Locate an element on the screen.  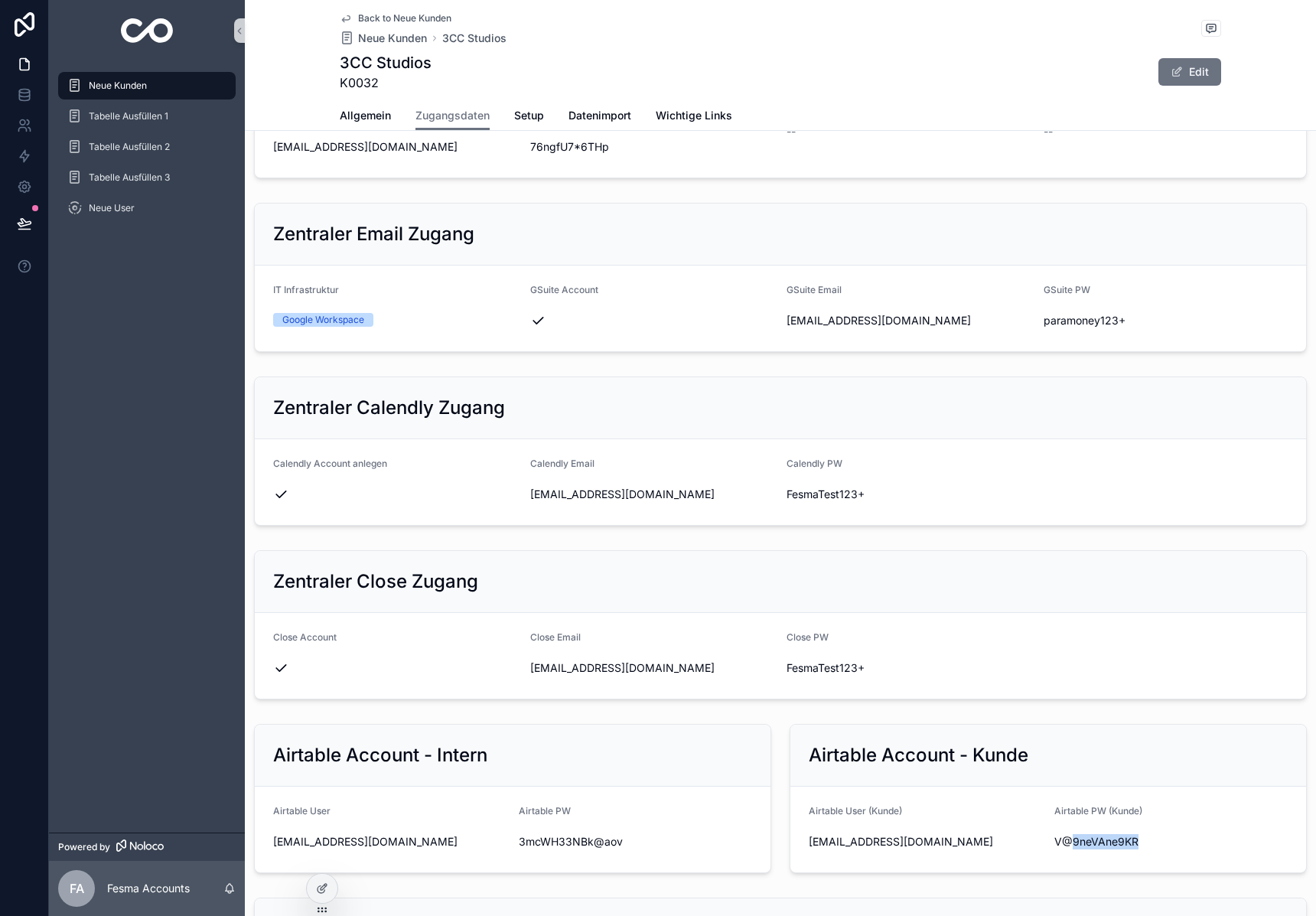
span: 76ngfU7*6THp is located at coordinates (653, 147).